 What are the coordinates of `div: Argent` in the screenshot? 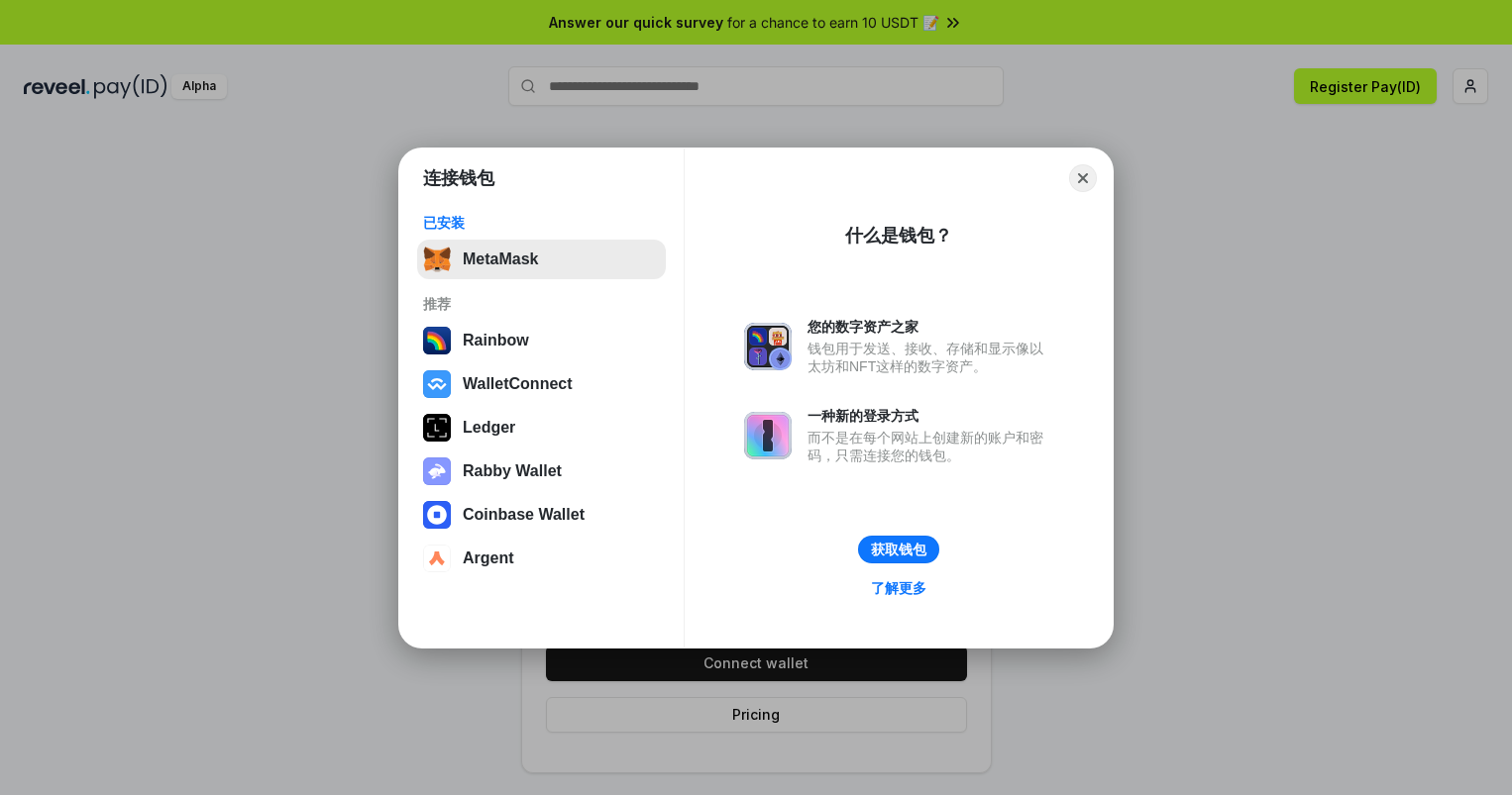 It's located at (489, 558).